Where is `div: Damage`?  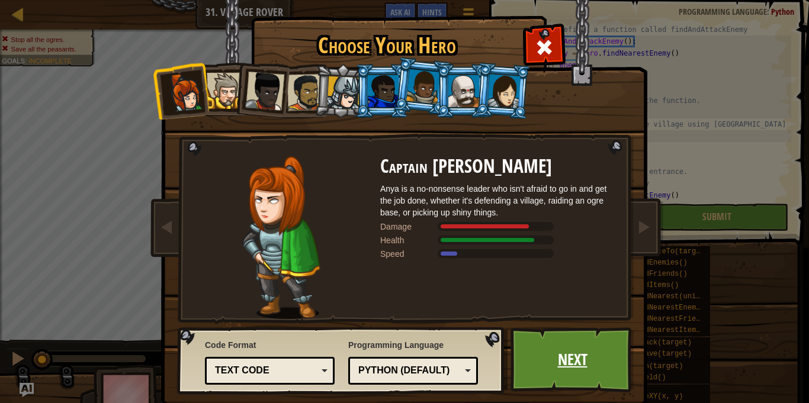 div: Damage is located at coordinates (410, 227).